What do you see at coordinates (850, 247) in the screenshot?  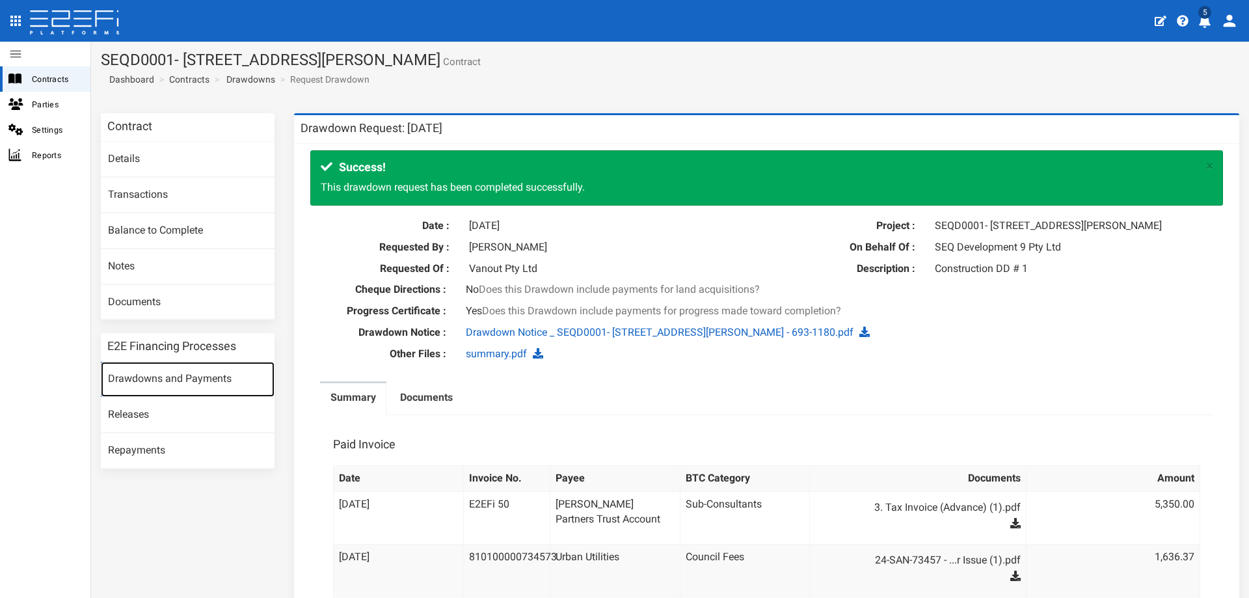 I see `label: On Behalf Of :` at bounding box center [850, 247].